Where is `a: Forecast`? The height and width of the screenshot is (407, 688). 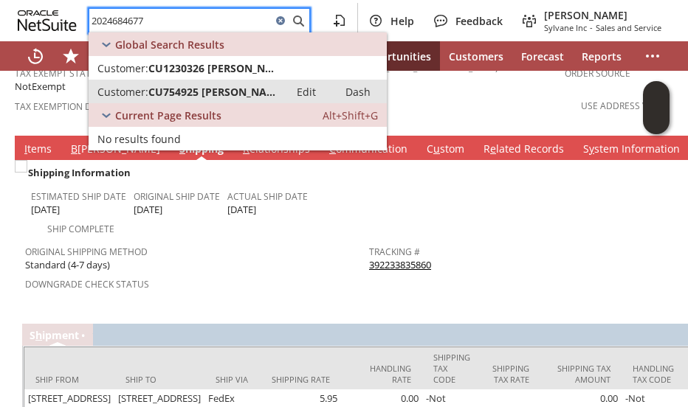
a: Forecast is located at coordinates (543, 56).